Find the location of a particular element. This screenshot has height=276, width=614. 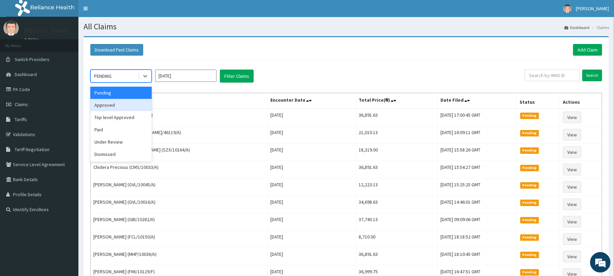

th: Status is located at coordinates (538, 101).